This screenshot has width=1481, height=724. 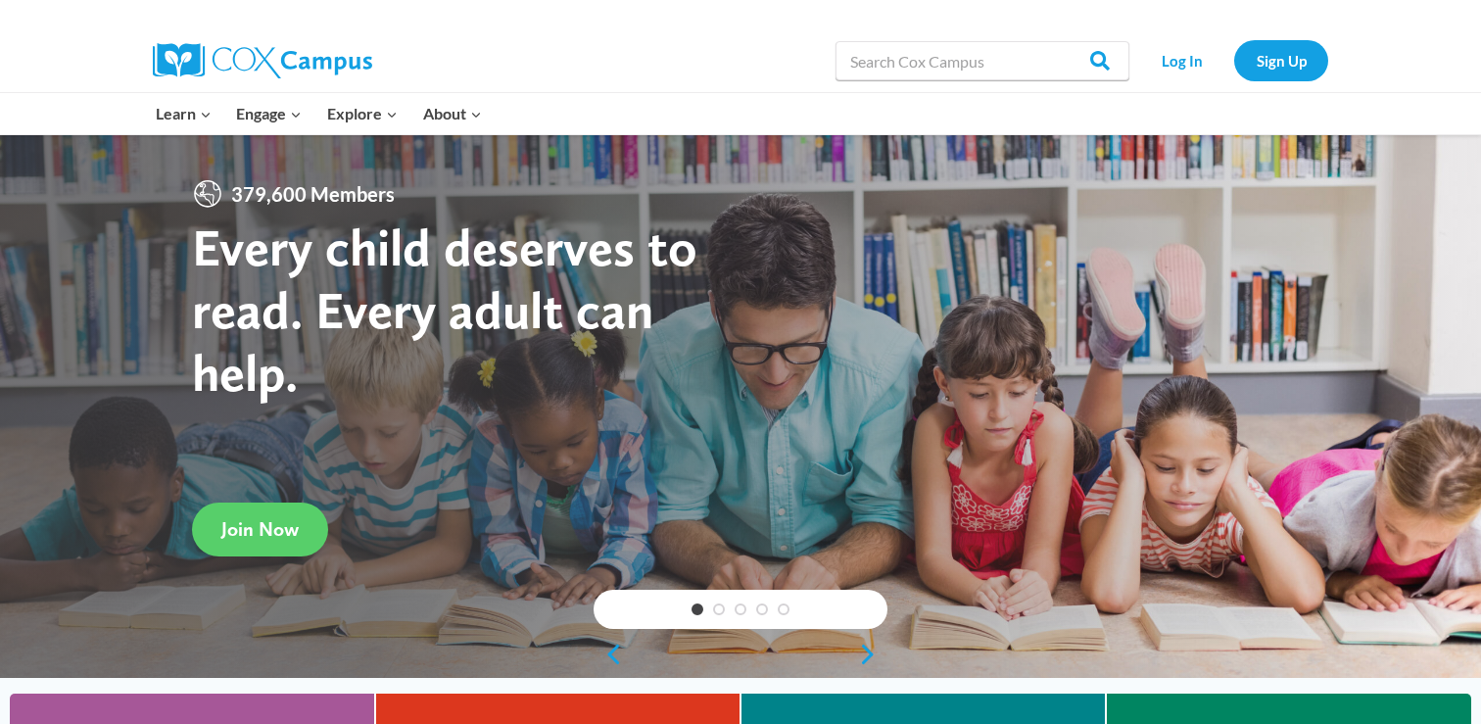 What do you see at coordinates (362, 114) in the screenshot?
I see `span: Explore` at bounding box center [362, 114].